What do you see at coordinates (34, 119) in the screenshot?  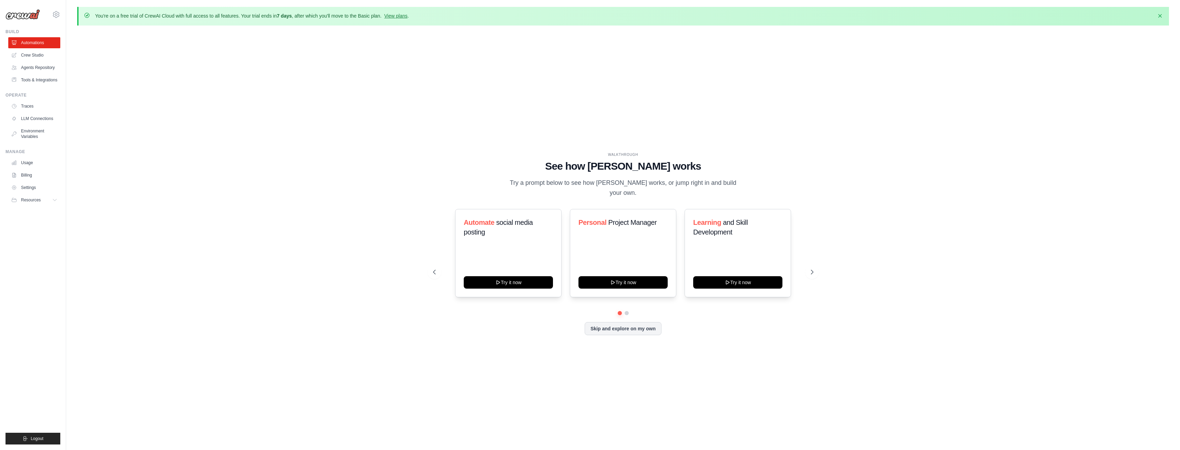 I see `a: LLM Connections` at bounding box center [34, 119].